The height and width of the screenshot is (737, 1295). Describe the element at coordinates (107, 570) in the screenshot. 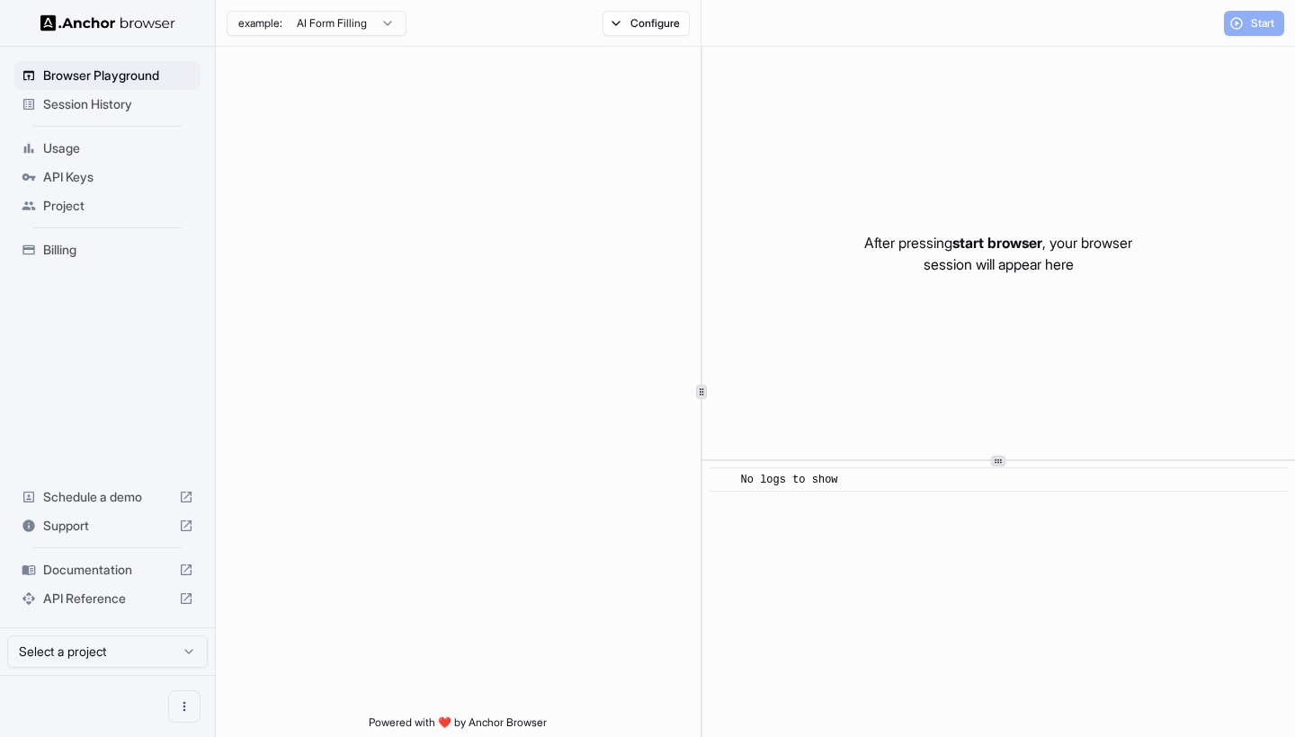

I see `div: Documentation` at that location.